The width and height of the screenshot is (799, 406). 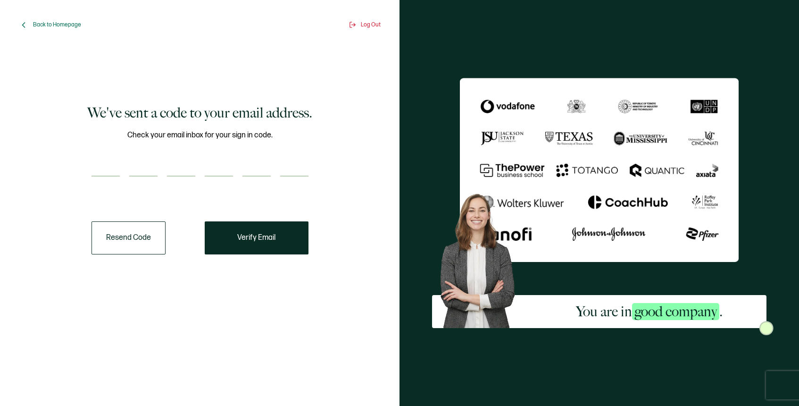 What do you see at coordinates (200, 113) in the screenshot?
I see `h1: We've sent a code to your email address.` at bounding box center [200, 113].